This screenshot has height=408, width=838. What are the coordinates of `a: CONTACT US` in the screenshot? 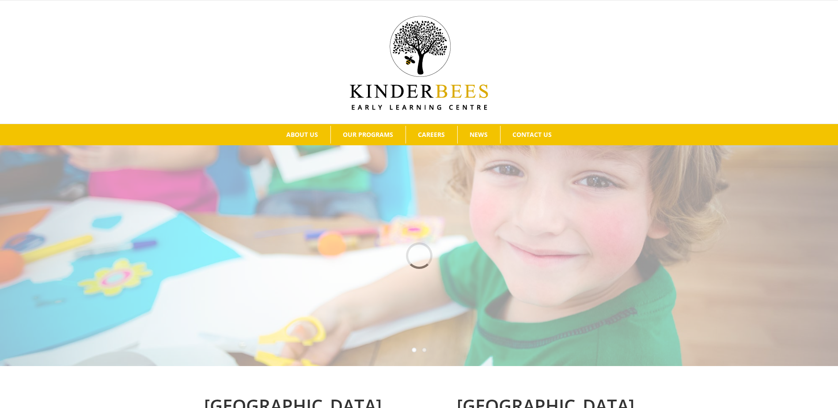 It's located at (532, 135).